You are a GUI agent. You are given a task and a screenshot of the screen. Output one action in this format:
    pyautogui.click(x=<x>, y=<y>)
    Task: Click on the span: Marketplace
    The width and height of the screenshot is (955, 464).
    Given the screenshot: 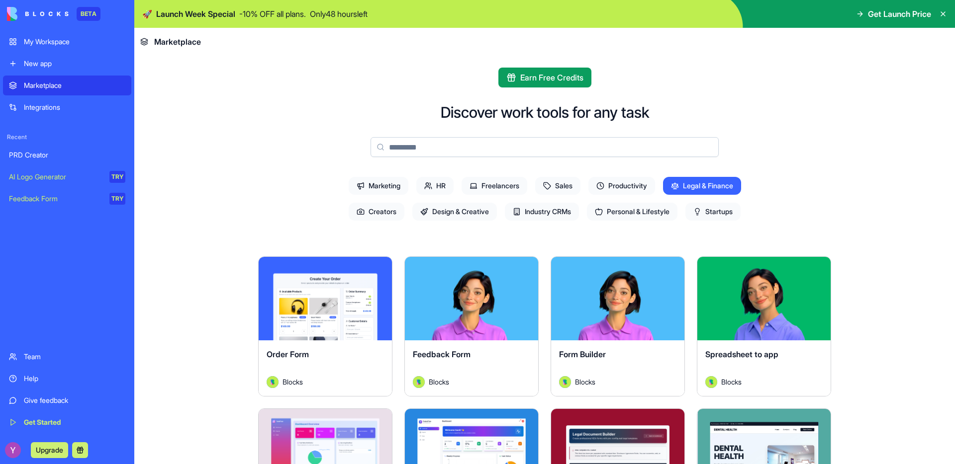 What is the action you would take?
    pyautogui.click(x=178, y=42)
    